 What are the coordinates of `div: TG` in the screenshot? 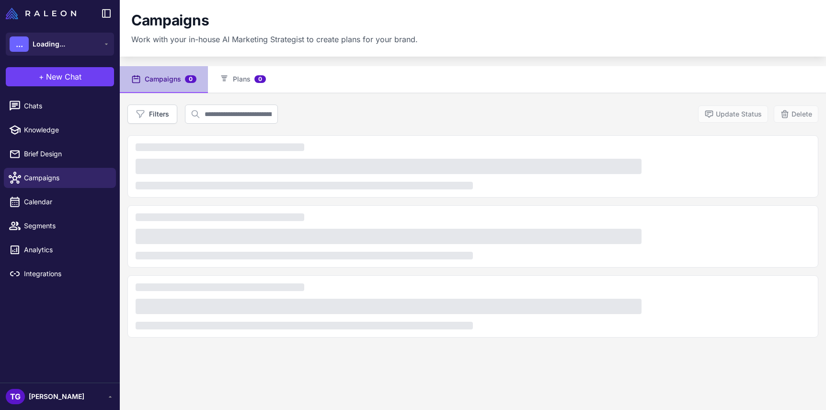 It's located at (15, 396).